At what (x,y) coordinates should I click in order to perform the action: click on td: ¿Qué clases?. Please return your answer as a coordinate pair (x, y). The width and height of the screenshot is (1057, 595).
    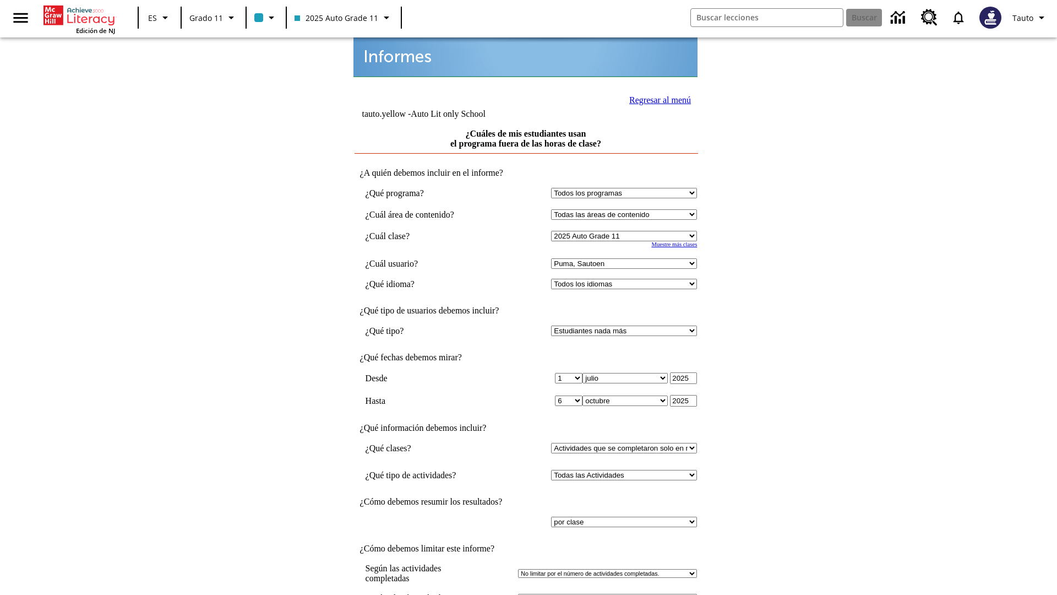
    Looking at the image, I should click on (428, 448).